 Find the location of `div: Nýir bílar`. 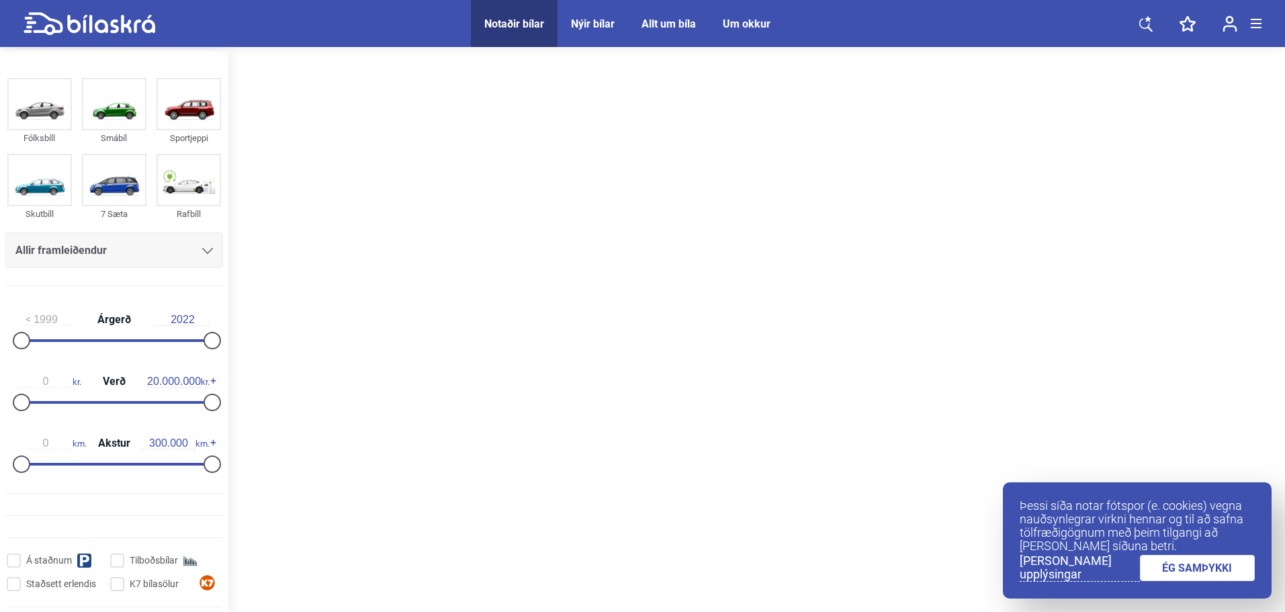

div: Nýir bílar is located at coordinates (593, 24).